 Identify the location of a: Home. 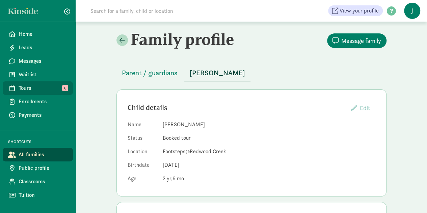
(38, 34).